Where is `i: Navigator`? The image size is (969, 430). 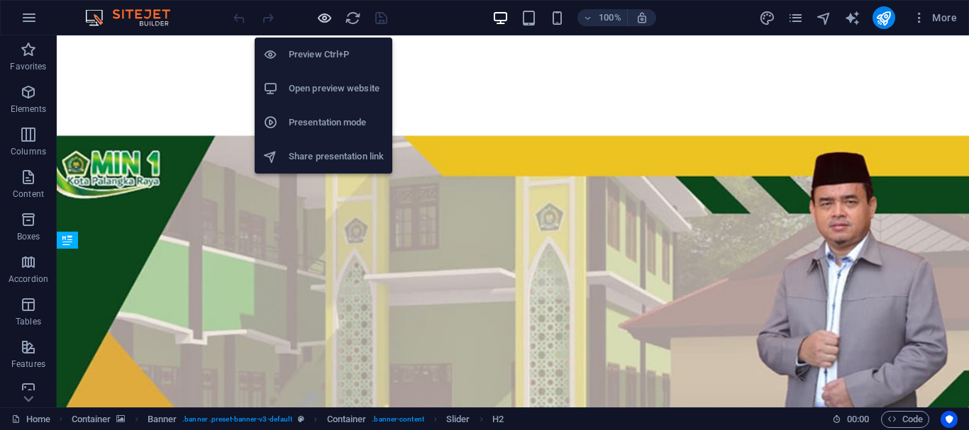
i: Navigator is located at coordinates (823, 18).